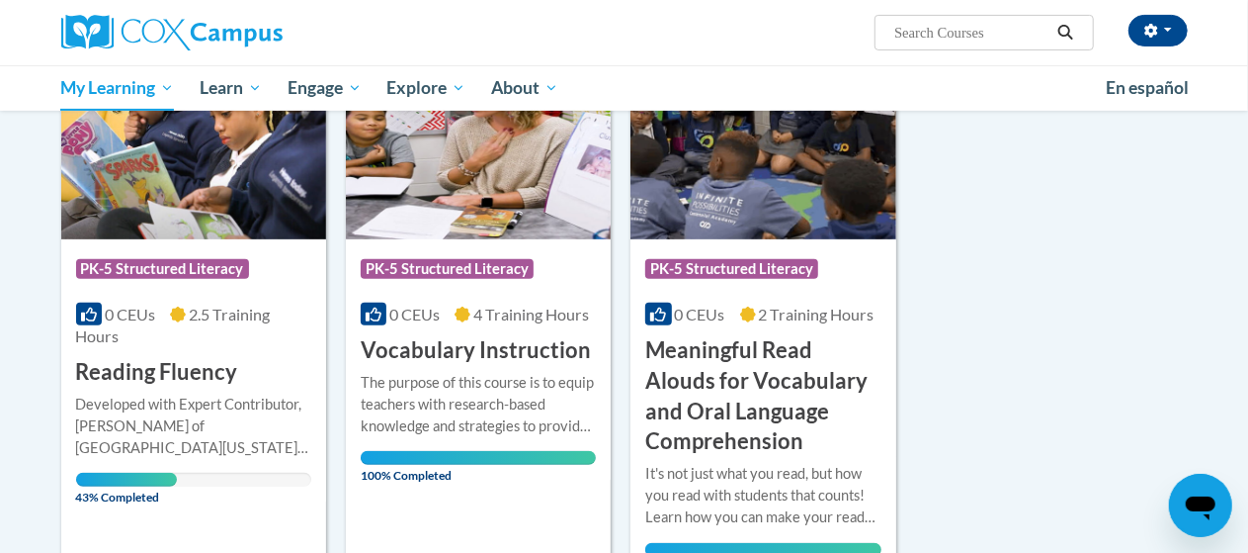 The width and height of the screenshot is (1248, 553). Describe the element at coordinates (1149, 88) in the screenshot. I see `a: En español` at that location.